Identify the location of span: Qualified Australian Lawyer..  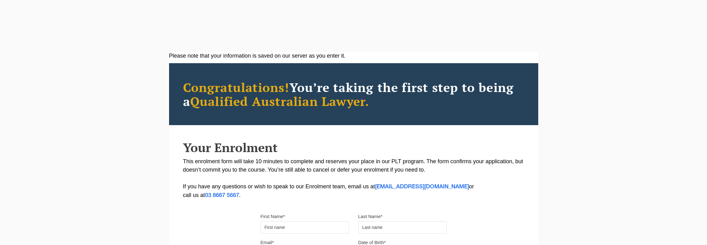
(280, 101).